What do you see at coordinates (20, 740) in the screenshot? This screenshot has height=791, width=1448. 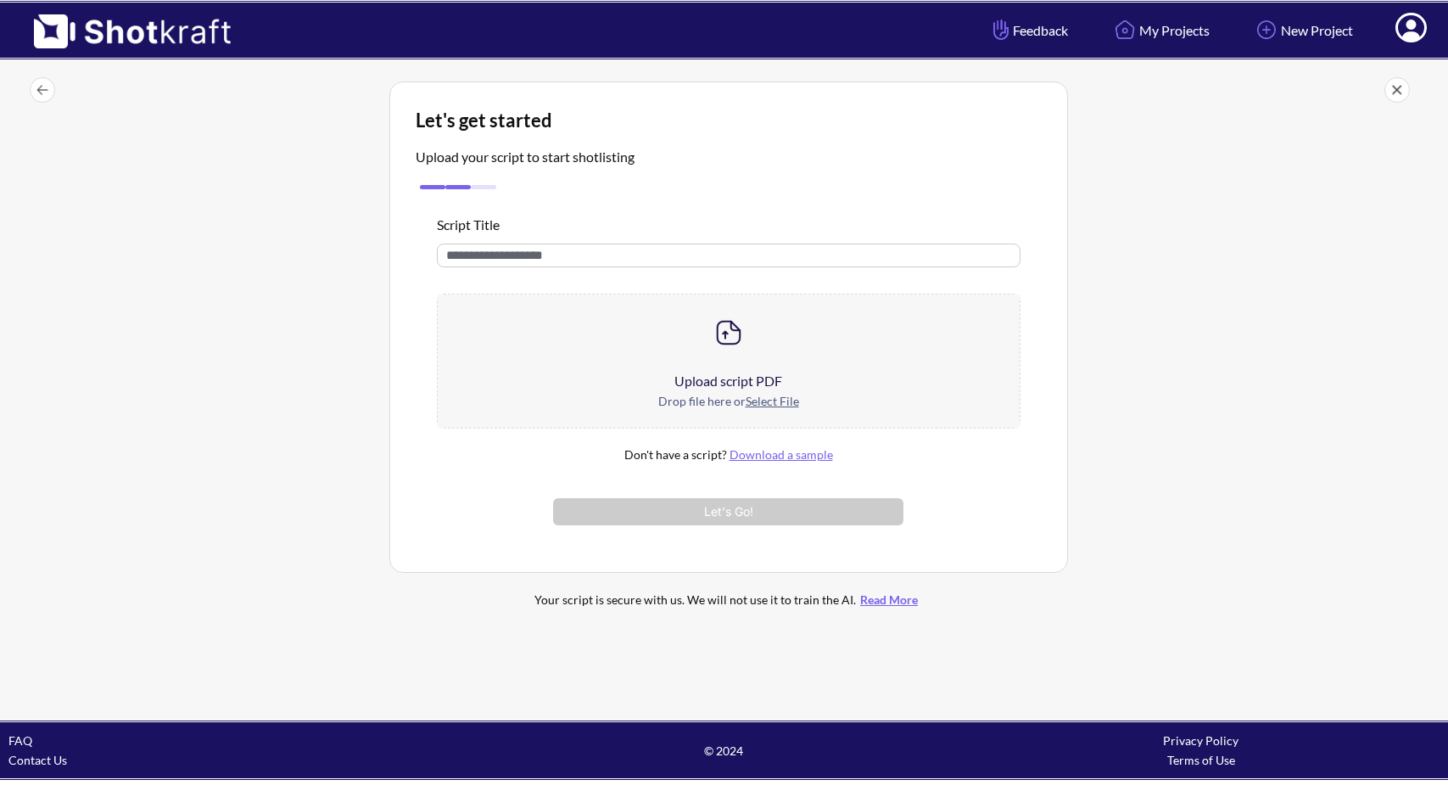 I see `a: FAQ` at bounding box center [20, 740].